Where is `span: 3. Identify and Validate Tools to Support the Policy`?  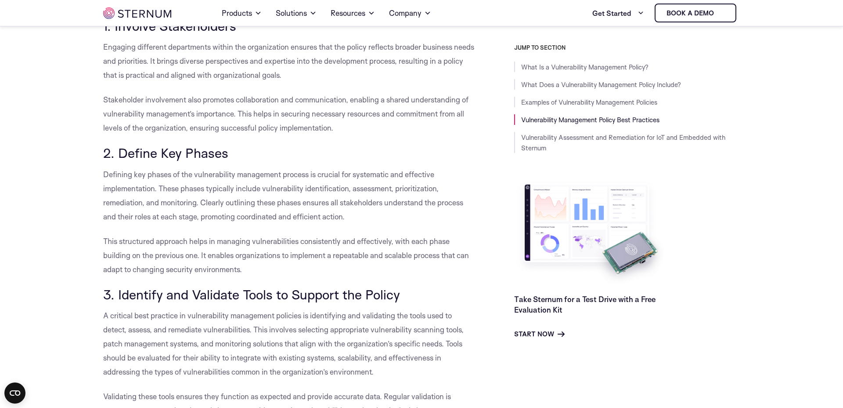
span: 3. Identify and Validate Tools to Support the Policy is located at coordinates (252, 294).